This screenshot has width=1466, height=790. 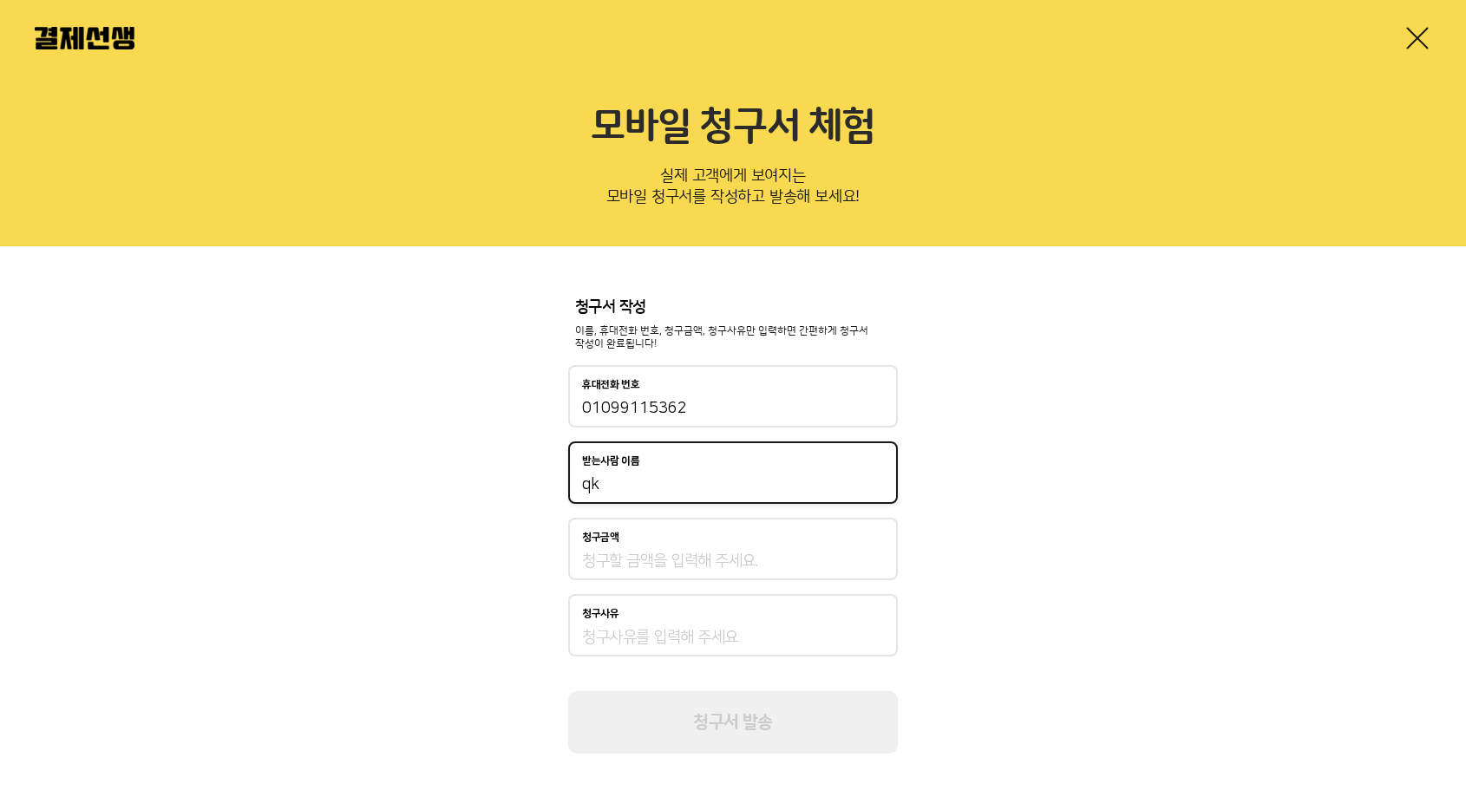 I want to click on input: 청구사유, so click(x=733, y=637).